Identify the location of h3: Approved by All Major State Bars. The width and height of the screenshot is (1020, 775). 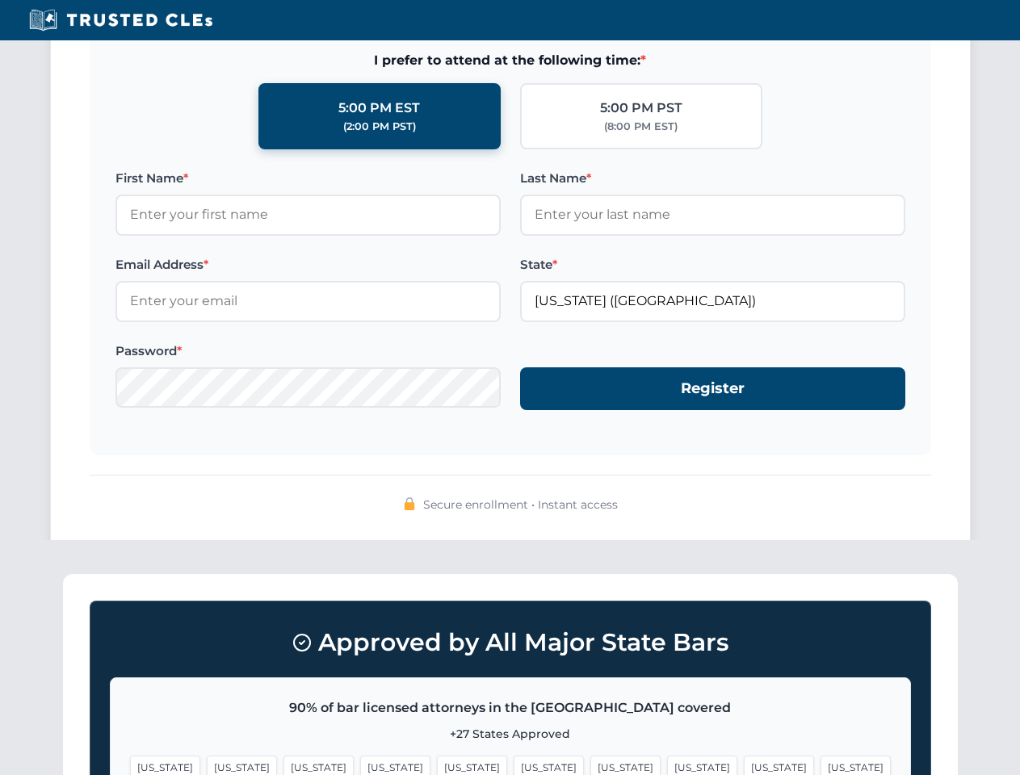
(510, 643).